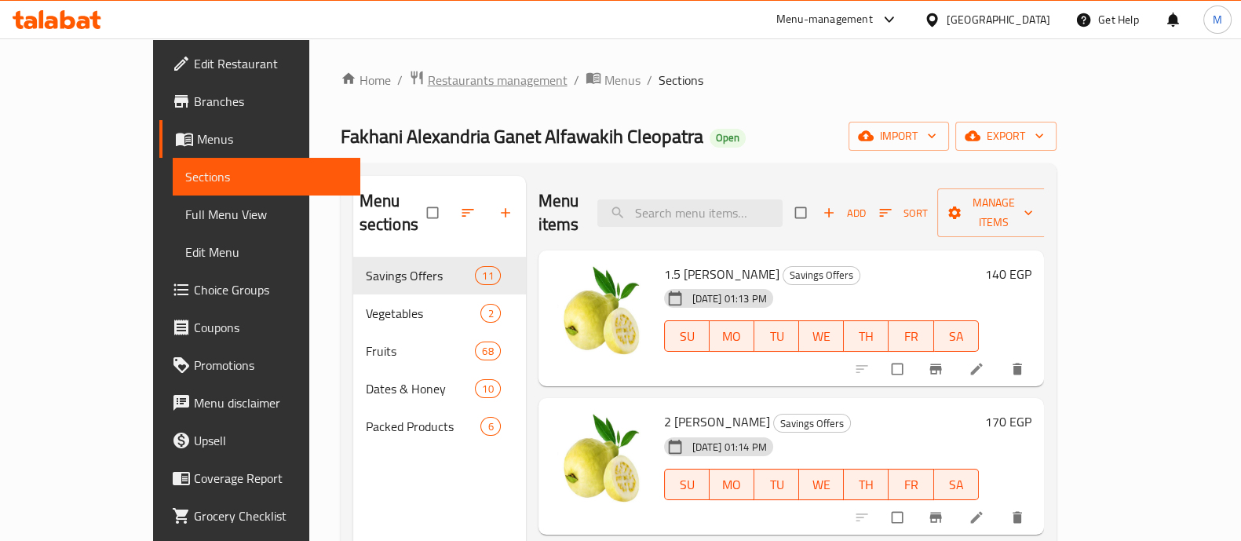  What do you see at coordinates (423, 426) in the screenshot?
I see `span: Packed Products` at bounding box center [423, 426].